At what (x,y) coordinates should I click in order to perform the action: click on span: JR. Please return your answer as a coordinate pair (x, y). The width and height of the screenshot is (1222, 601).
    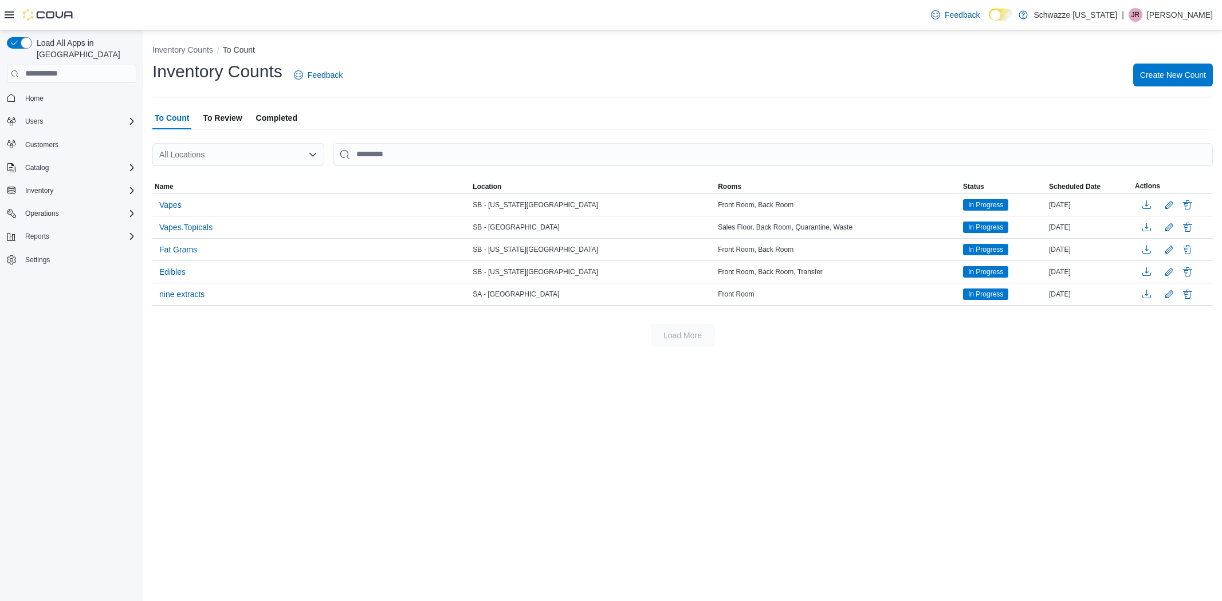
    Looking at the image, I should click on (1135, 15).